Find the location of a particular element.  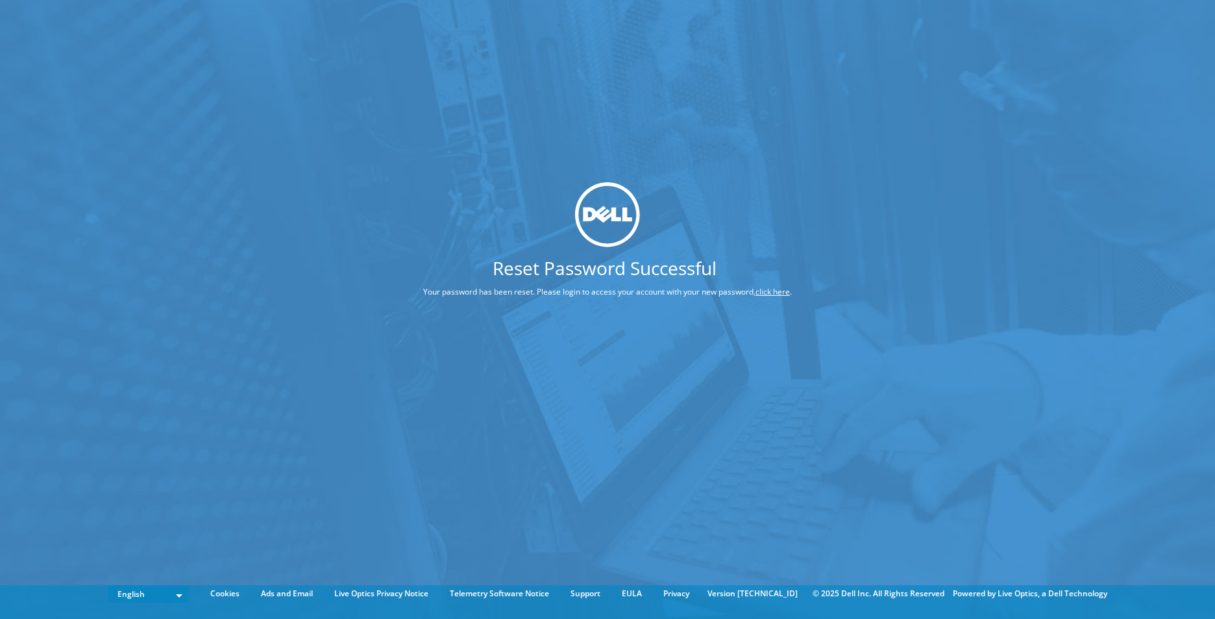

a: Ads and Email is located at coordinates (287, 594).